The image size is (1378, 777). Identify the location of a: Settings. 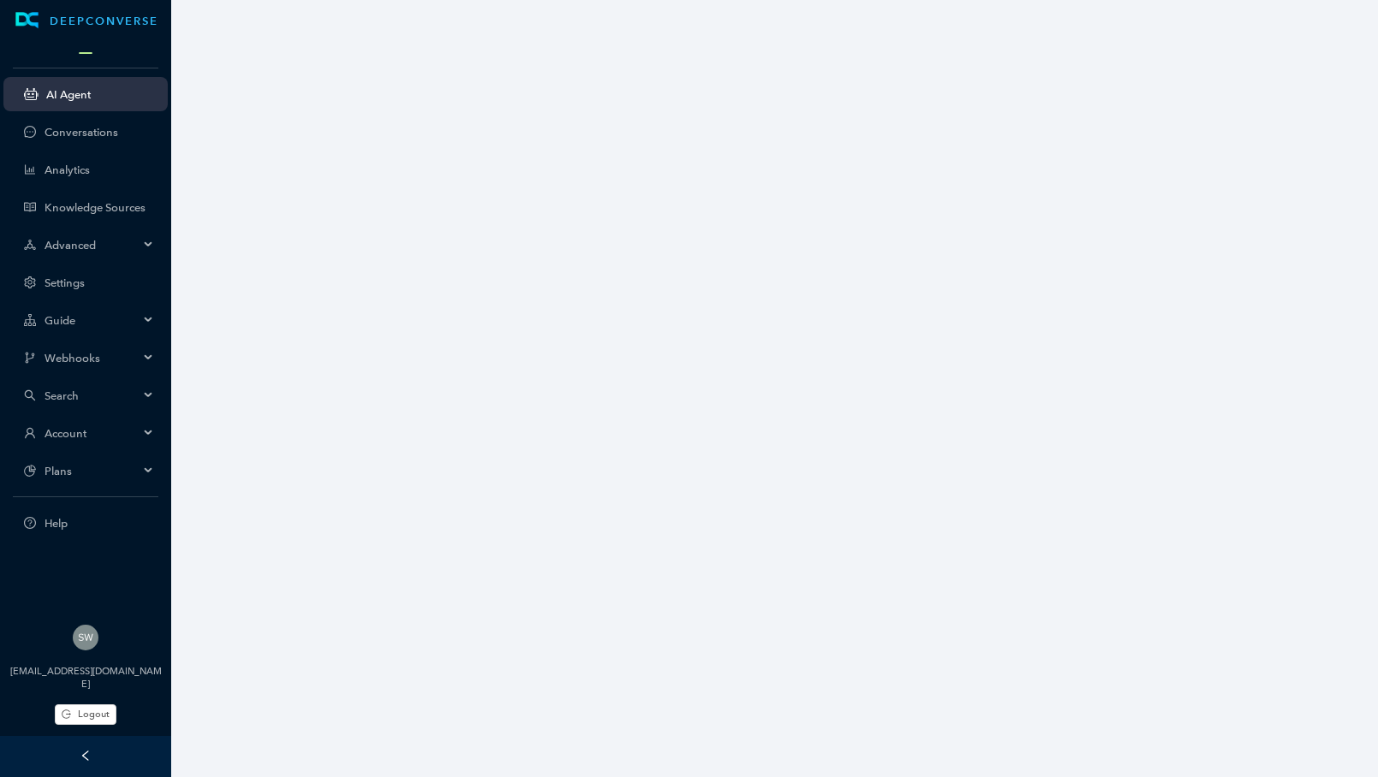
(99, 282).